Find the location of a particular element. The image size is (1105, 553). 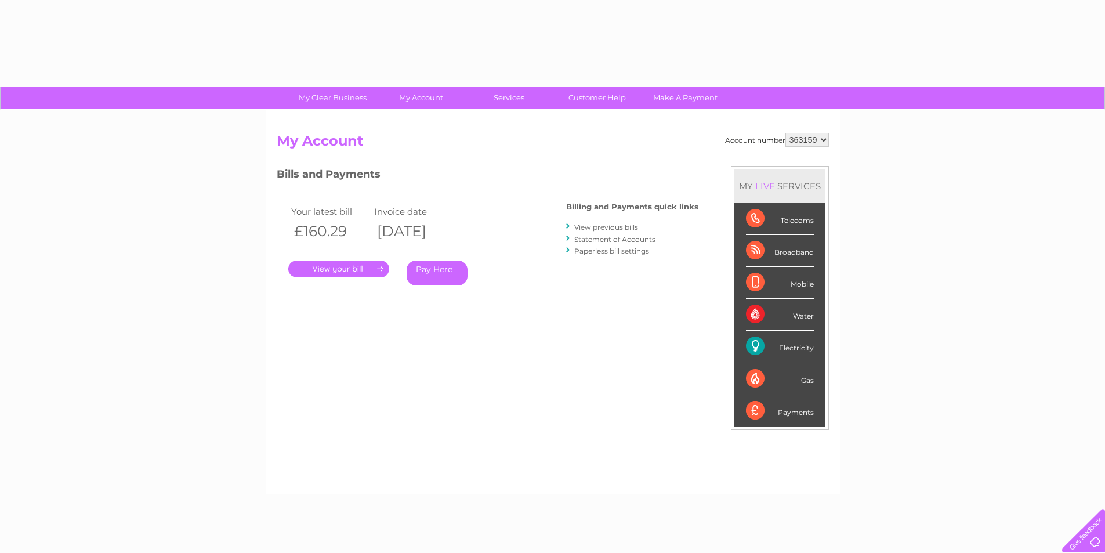

div: Water is located at coordinates (780, 314).